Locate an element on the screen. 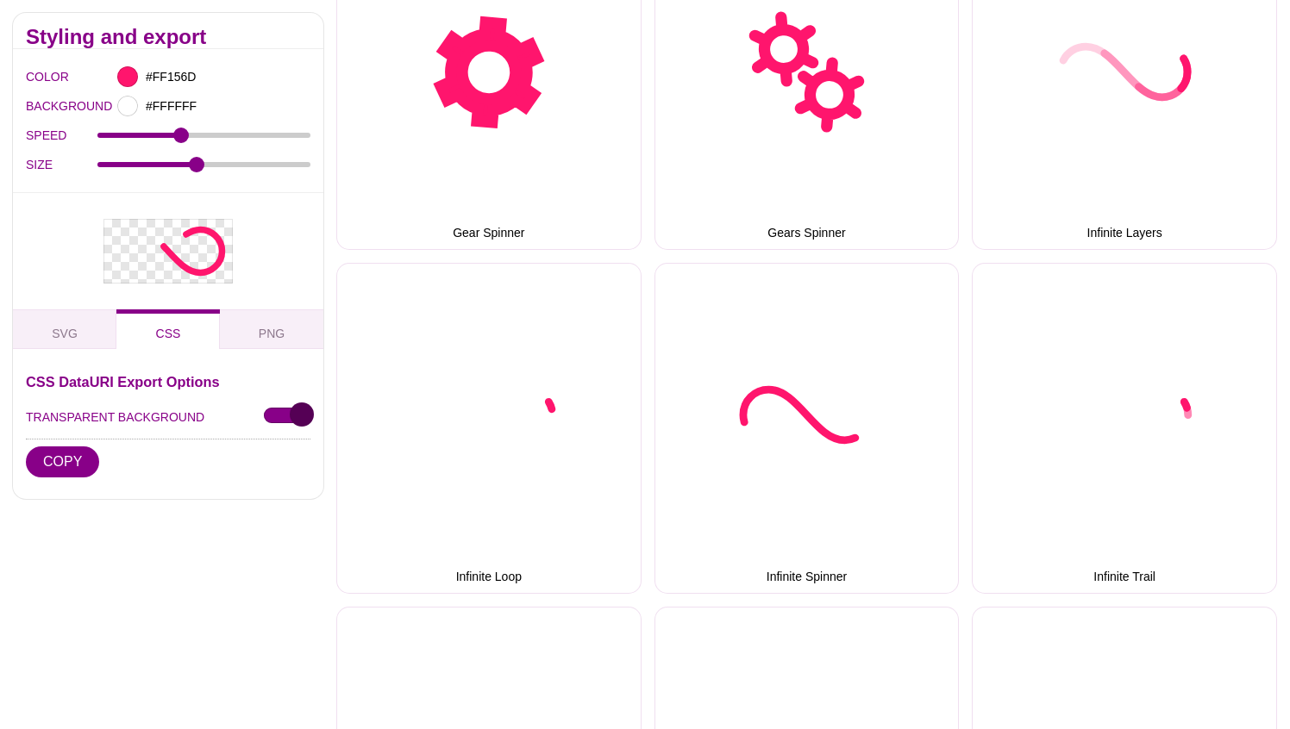 Image resolution: width=1290 pixels, height=729 pixels. label: TRANSPARENT BACKGROUND is located at coordinates (115, 416).